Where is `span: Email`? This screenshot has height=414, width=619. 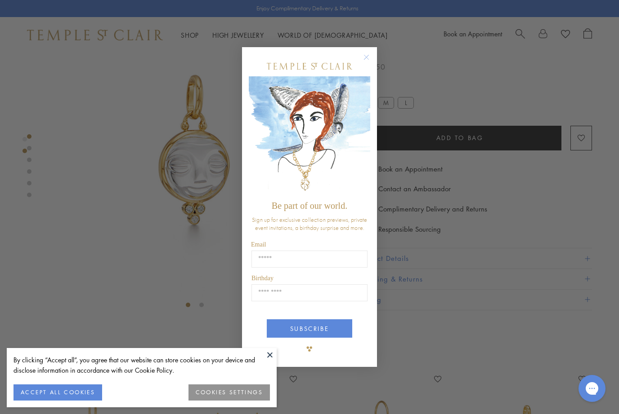
span: Email is located at coordinates (258, 245).